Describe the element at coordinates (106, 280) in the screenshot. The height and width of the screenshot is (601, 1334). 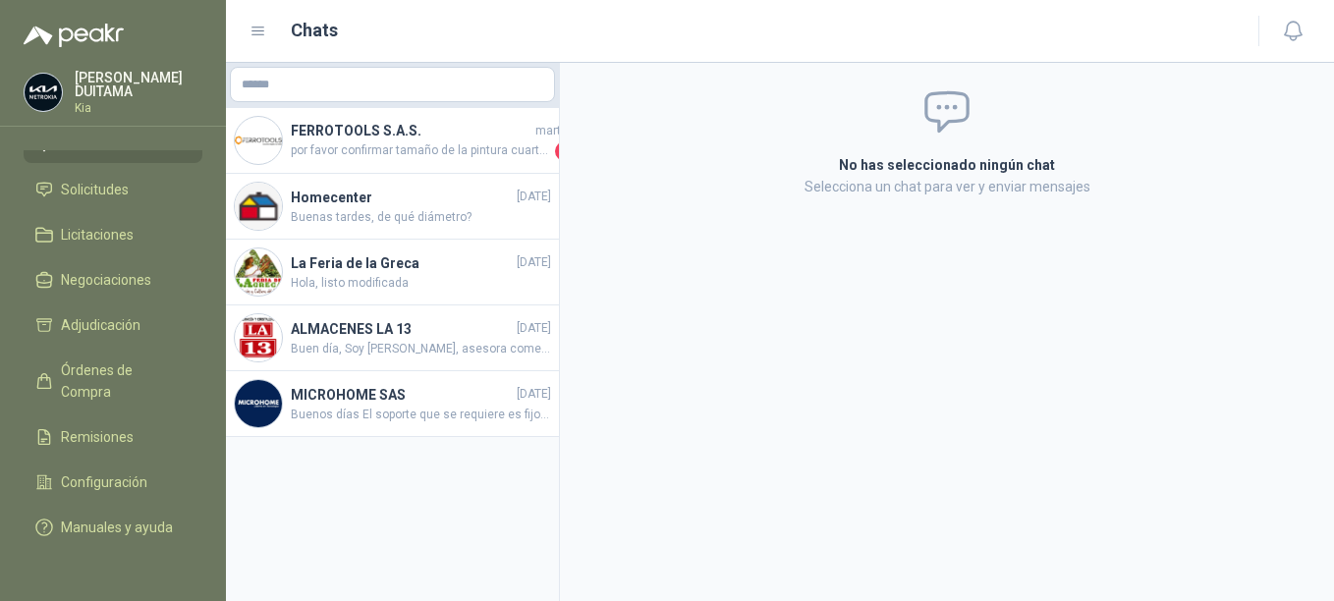
I see `span: Negociaciones` at that location.